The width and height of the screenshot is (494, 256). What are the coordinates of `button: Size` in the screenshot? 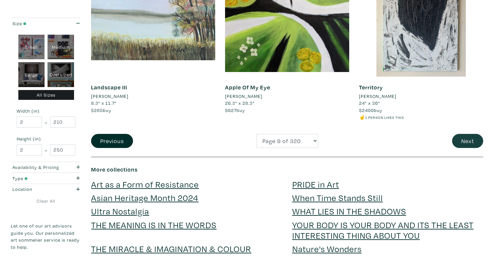 It's located at (46, 23).